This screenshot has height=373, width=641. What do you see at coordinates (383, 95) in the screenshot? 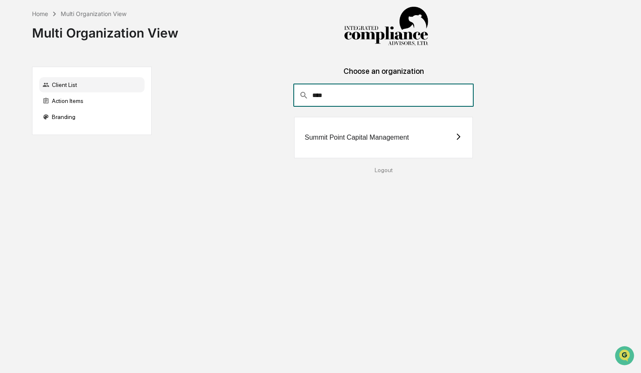
I see `div: consultant-dashboard__filter-organizations-search-bar` at bounding box center [383, 95].